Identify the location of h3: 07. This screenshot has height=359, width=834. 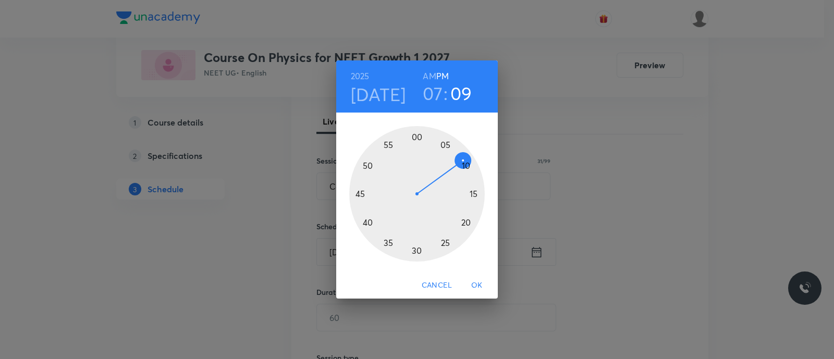
(432, 93).